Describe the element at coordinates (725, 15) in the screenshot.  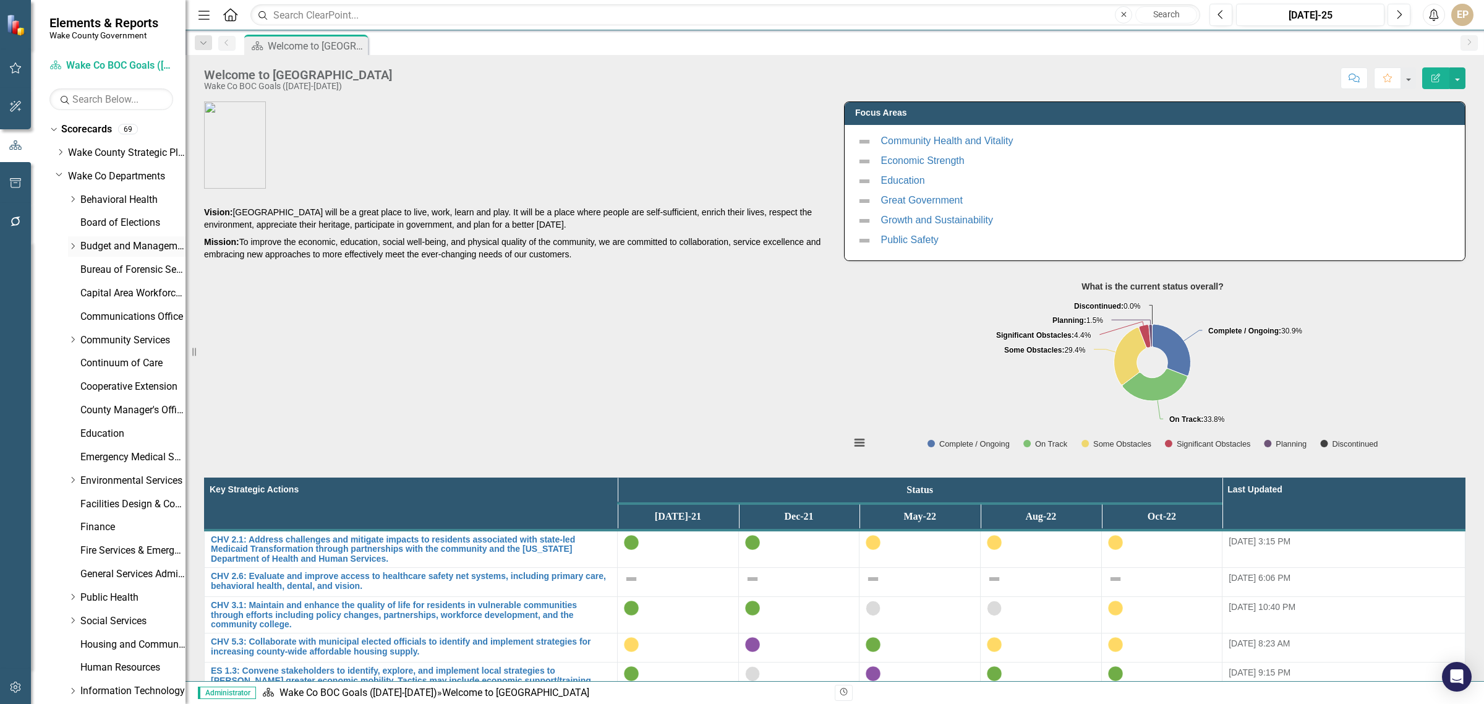
I see `input: Search ClearPoint...` at that location.